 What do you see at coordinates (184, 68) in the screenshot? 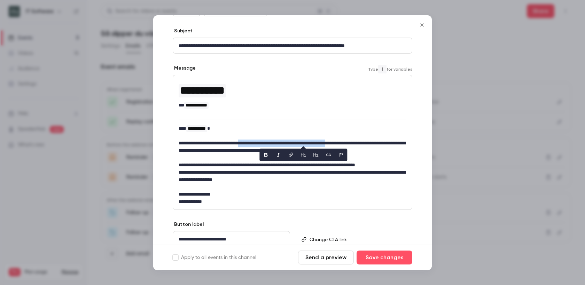
I see `label: Message` at bounding box center [184, 68].